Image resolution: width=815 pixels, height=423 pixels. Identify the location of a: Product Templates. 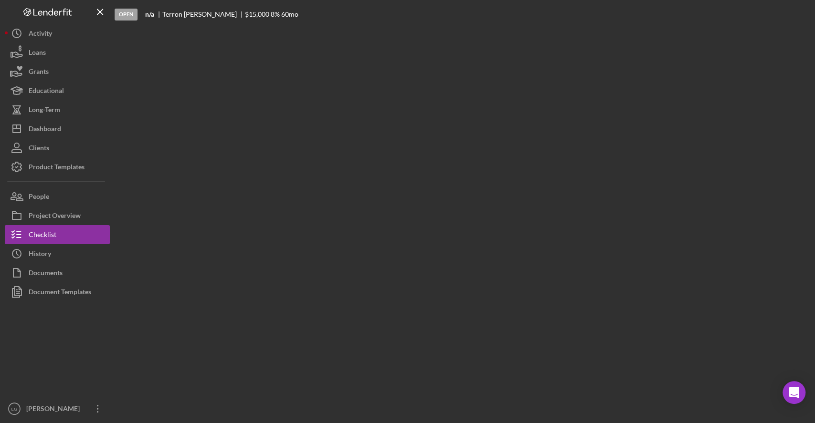
(57, 167).